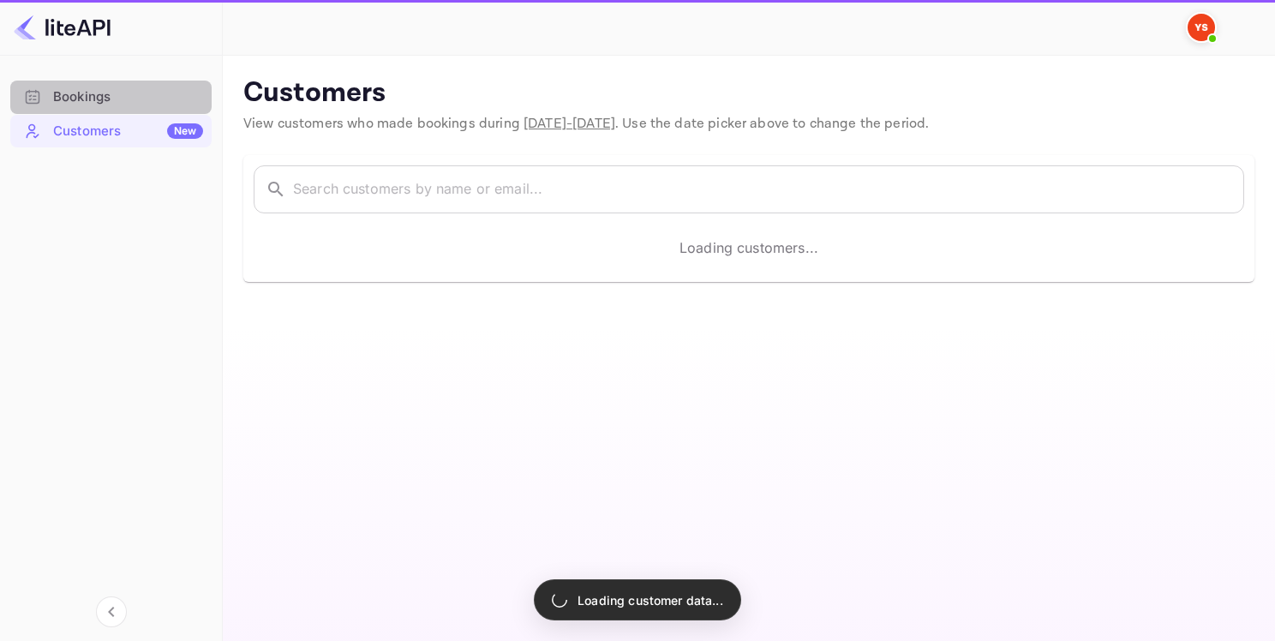 This screenshot has height=641, width=1275. What do you see at coordinates (768, 189) in the screenshot?
I see `input: Search customers by name or email...` at bounding box center [768, 189].